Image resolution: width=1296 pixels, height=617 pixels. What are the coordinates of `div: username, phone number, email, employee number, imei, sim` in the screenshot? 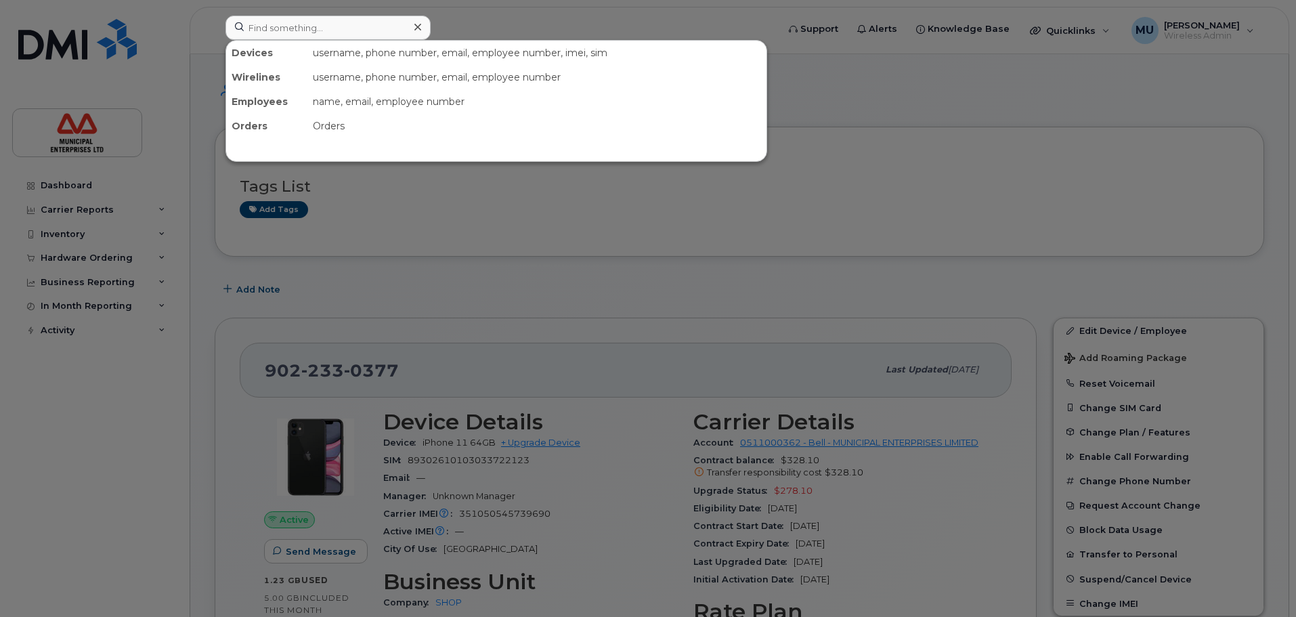 It's located at (537, 53).